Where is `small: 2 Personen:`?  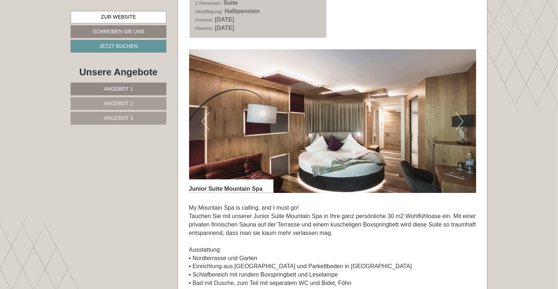
small: 2 Personen: is located at coordinates (208, 3).